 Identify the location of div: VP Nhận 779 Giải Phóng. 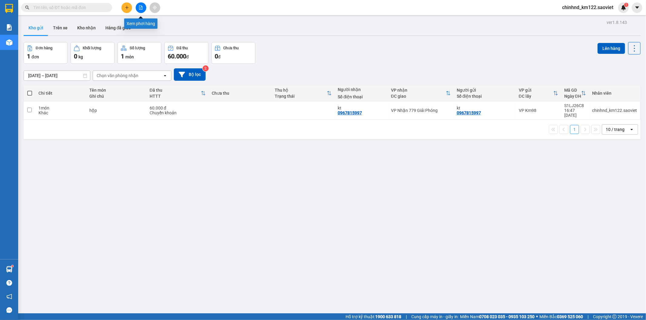
(420, 110).